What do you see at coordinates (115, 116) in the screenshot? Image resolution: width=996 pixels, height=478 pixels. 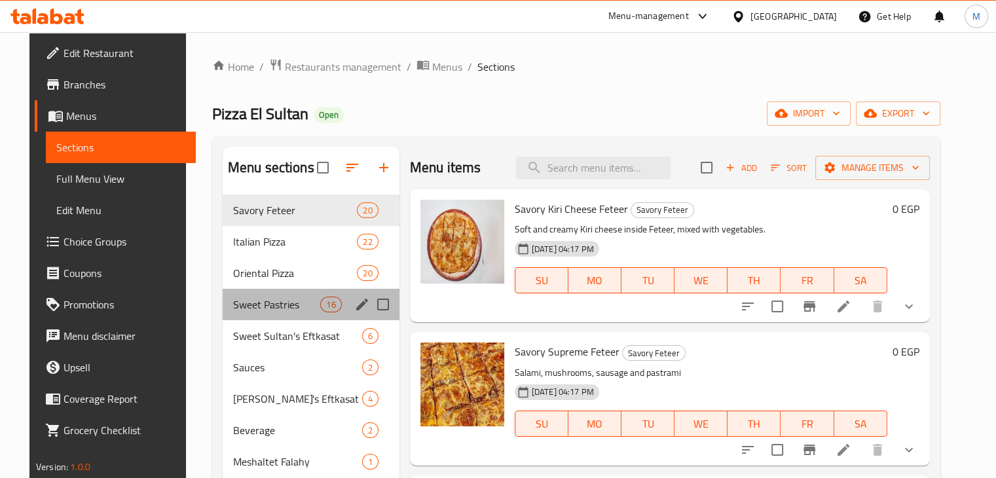 I see `a: Menus` at bounding box center [115, 116].